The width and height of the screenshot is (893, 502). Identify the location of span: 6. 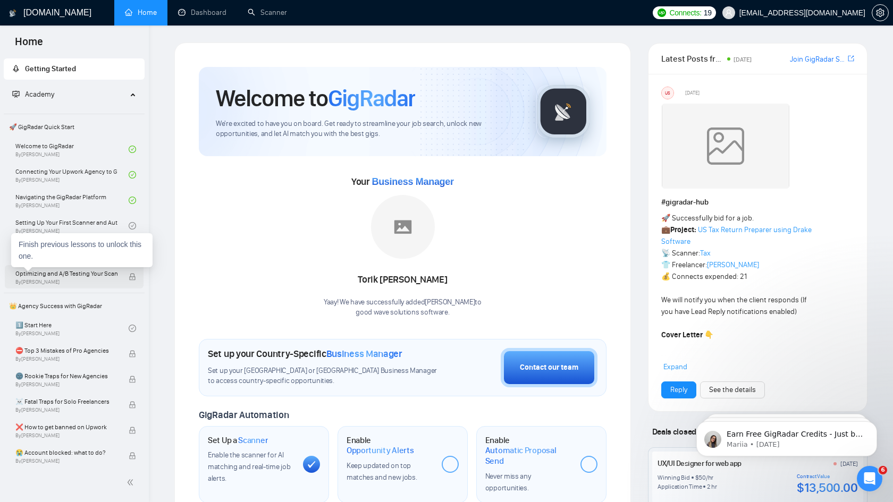
(883, 470).